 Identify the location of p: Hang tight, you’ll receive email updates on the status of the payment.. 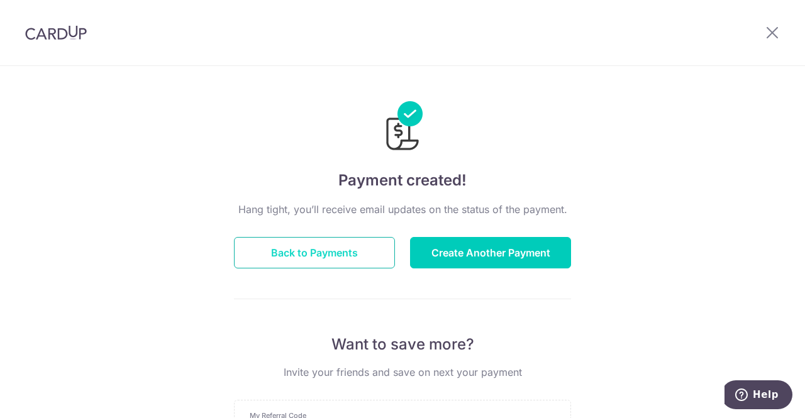
(402, 209).